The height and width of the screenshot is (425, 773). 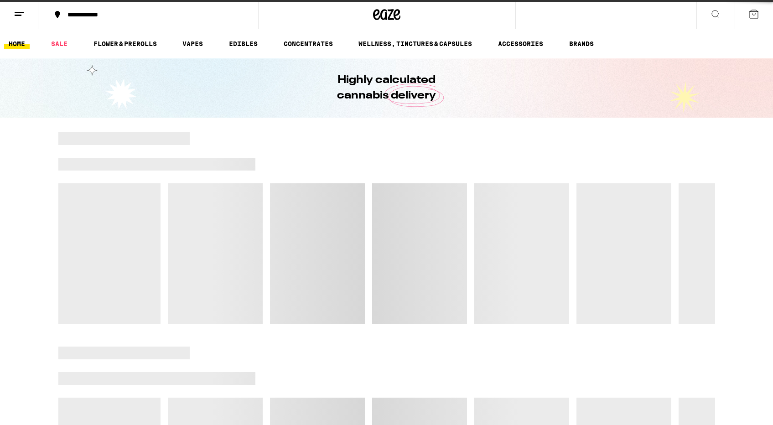 What do you see at coordinates (192, 44) in the screenshot?
I see `a: VAPES` at bounding box center [192, 44].